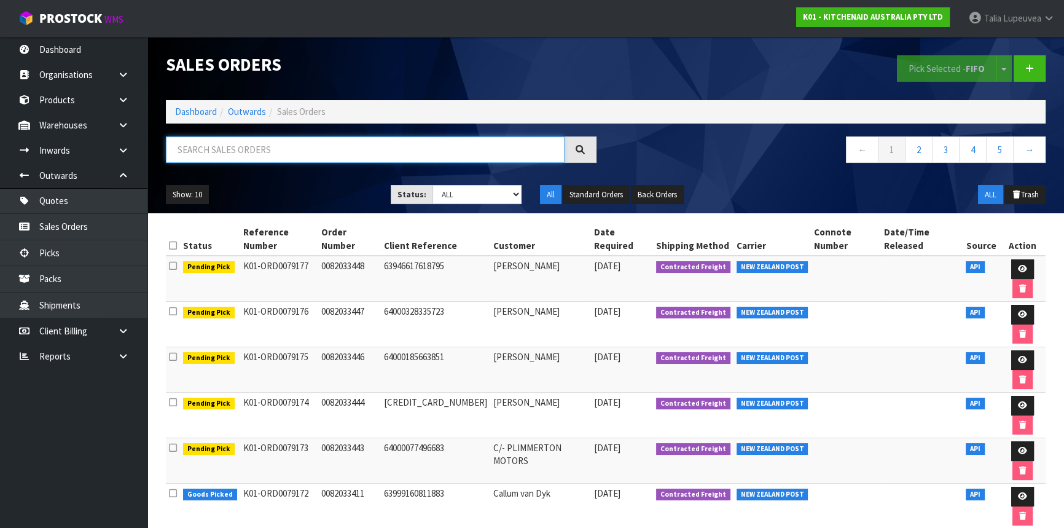 The width and height of the screenshot is (1064, 528). I want to click on a: 3, so click(946, 149).